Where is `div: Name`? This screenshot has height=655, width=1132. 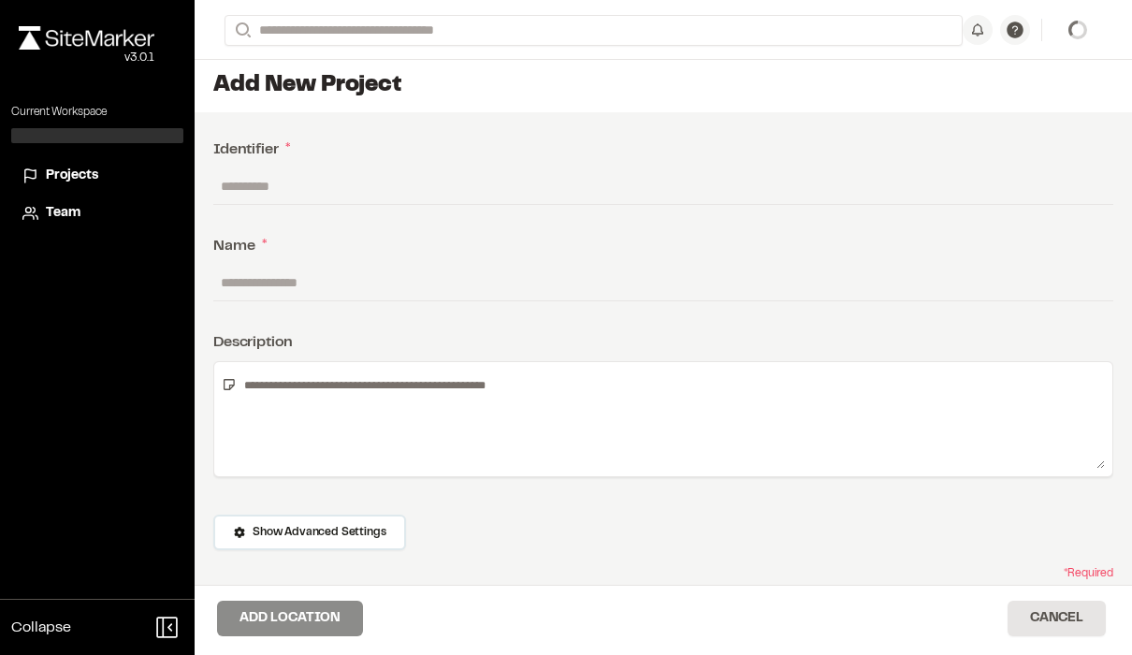
div: Name is located at coordinates (663, 246).